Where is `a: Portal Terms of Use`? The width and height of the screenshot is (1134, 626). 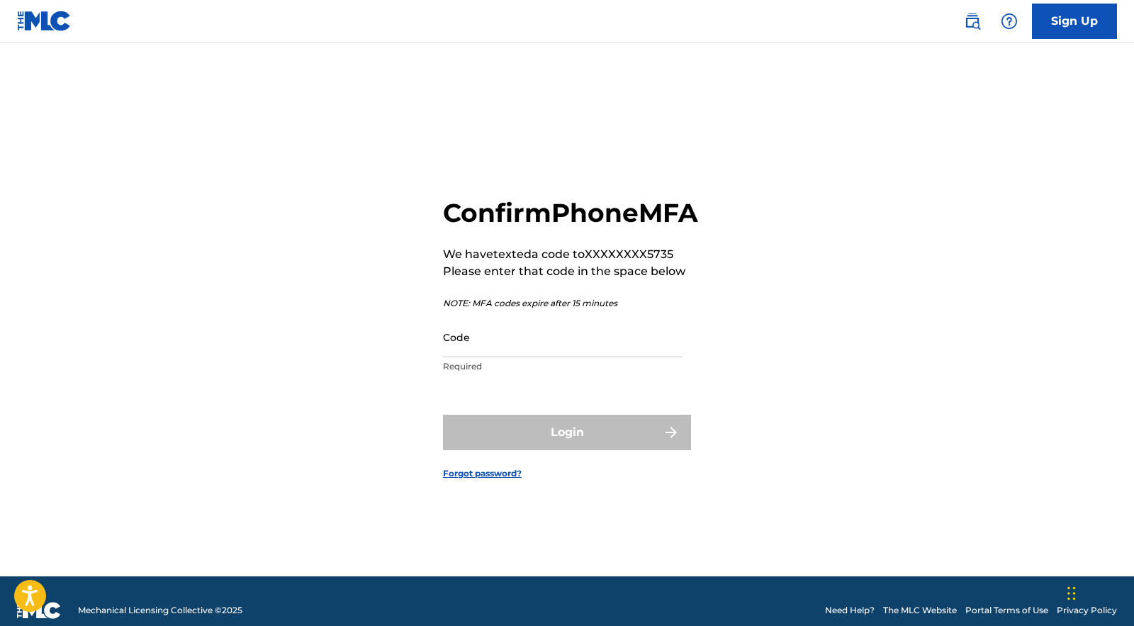 a: Portal Terms of Use is located at coordinates (1007, 610).